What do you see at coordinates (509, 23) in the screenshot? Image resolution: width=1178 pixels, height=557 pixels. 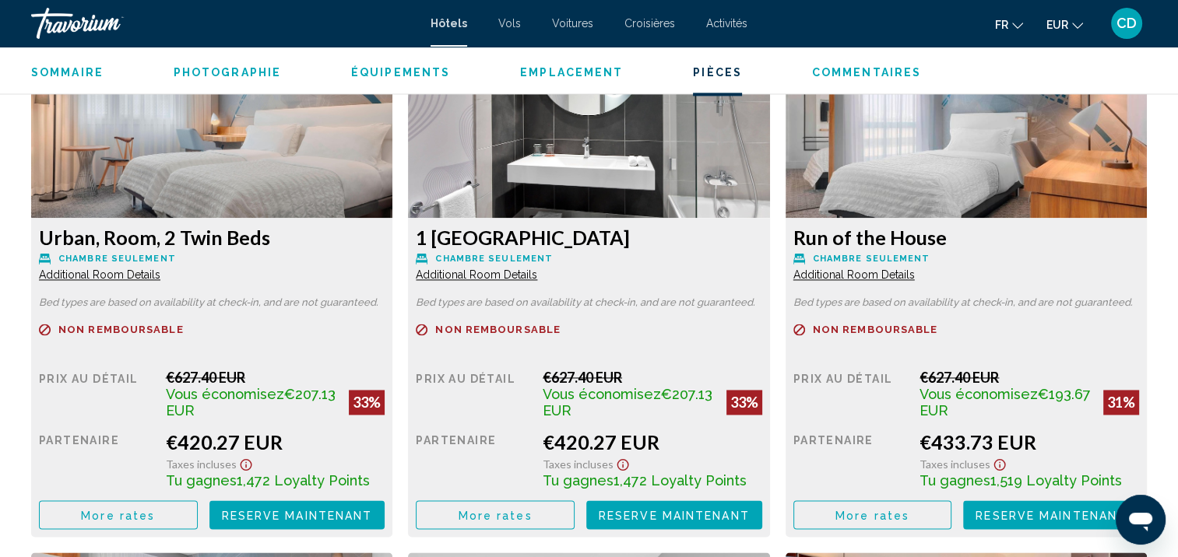 I see `a: Vols` at bounding box center [509, 23].